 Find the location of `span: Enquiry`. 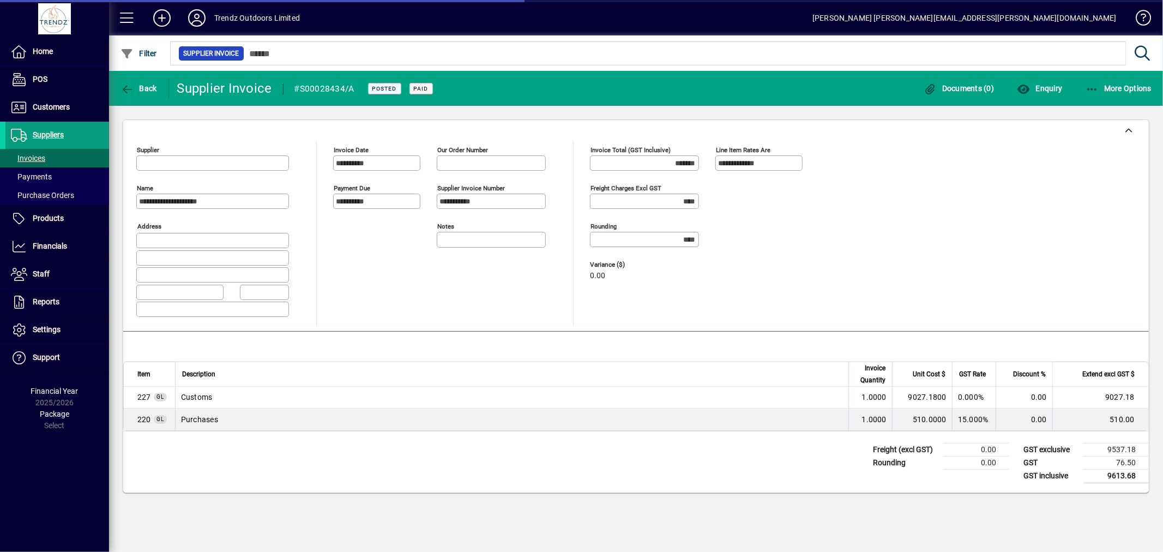

span: Enquiry is located at coordinates (1039, 88).